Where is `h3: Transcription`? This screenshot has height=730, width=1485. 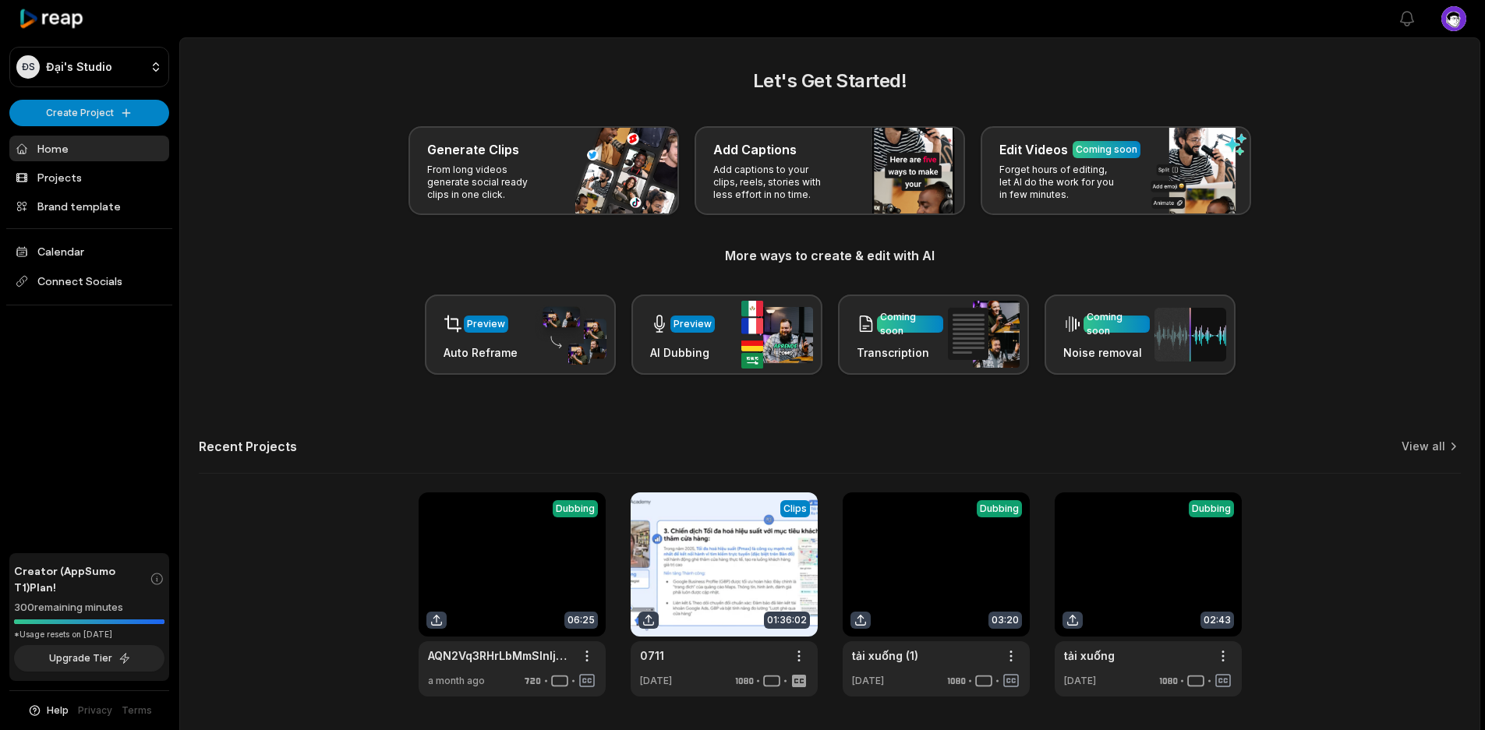
h3: Transcription is located at coordinates (899, 352).